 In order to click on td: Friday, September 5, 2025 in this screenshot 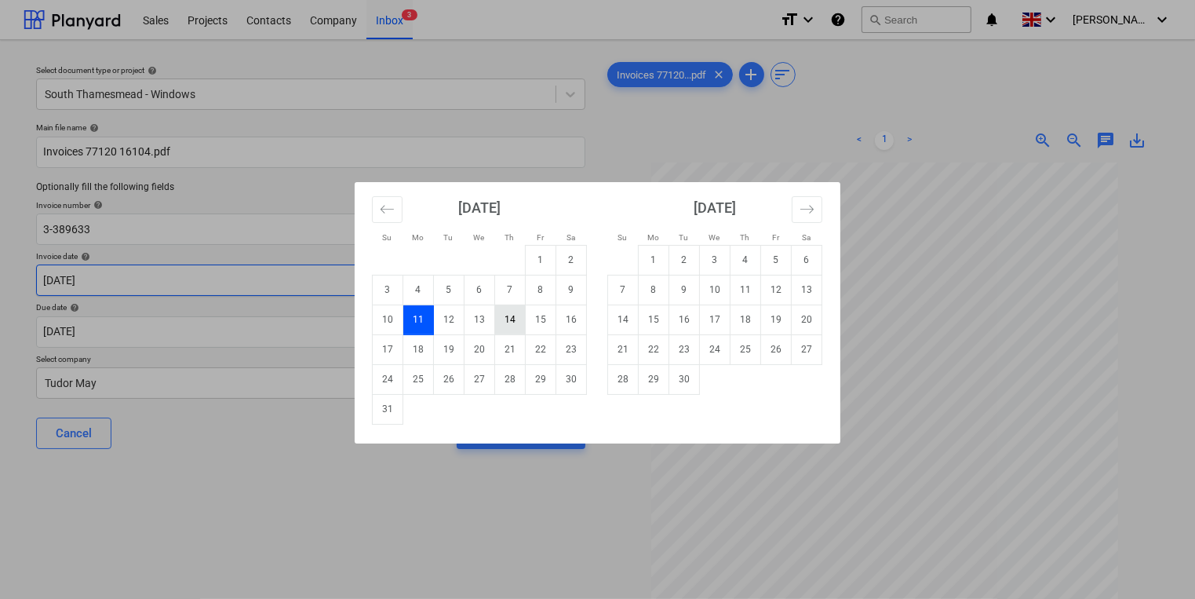, I will do `click(776, 260)`.